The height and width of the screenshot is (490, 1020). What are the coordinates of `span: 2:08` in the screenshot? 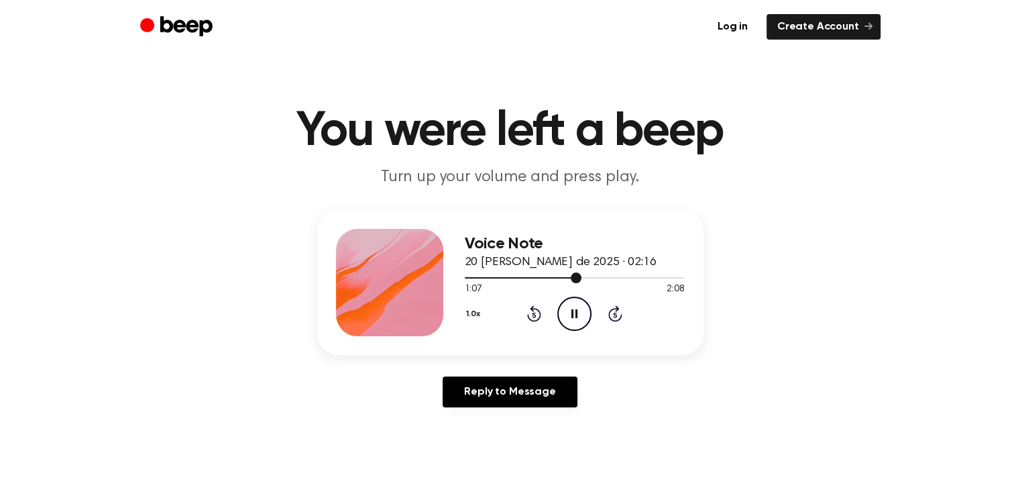 It's located at (675, 289).